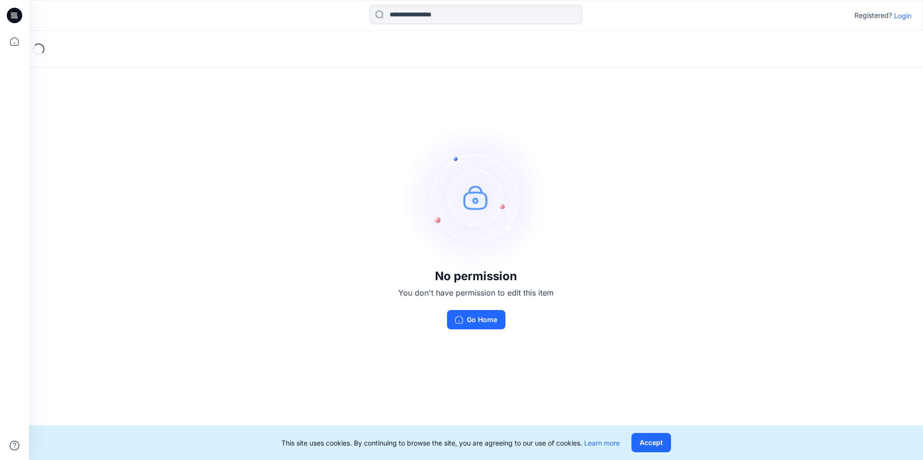 This screenshot has height=460, width=923. I want to click on button: Go Home, so click(476, 320).